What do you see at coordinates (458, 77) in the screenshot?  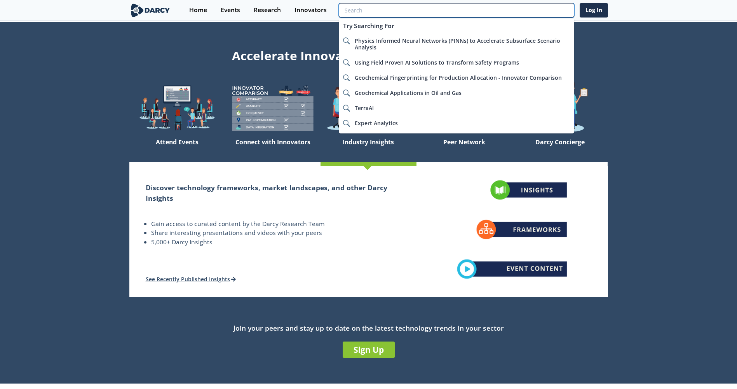 I see `span: Geochemical Fingerprinting for Production Allocation - Innovator Comparison` at bounding box center [458, 77].